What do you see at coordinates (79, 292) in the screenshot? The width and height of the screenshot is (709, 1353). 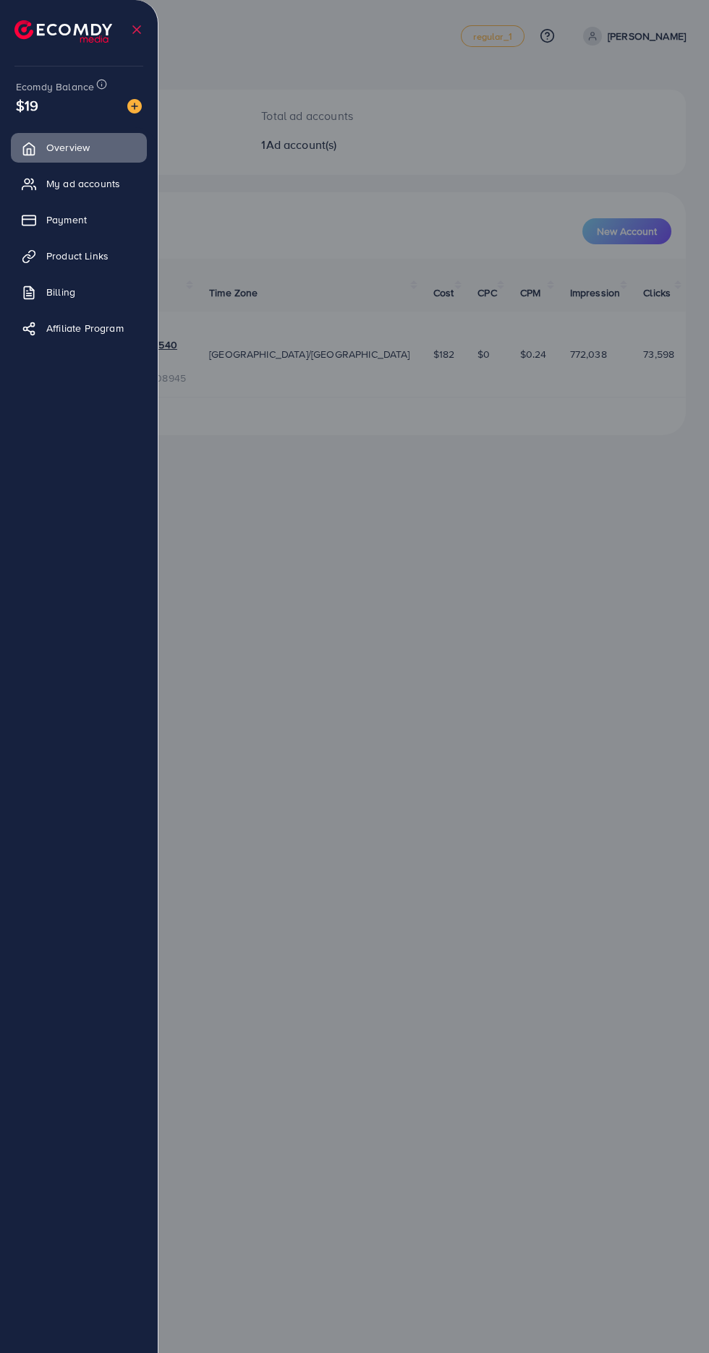 I see `a: Billing` at bounding box center [79, 292].